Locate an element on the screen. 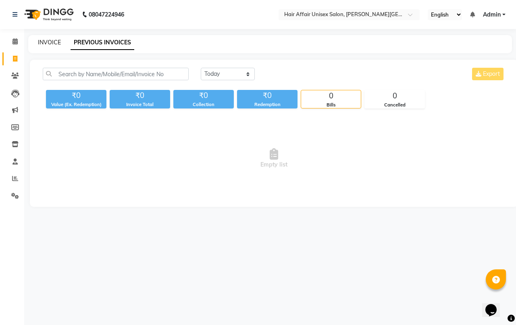 The width and height of the screenshot is (516, 325). div: Cancelled is located at coordinates (395, 105).